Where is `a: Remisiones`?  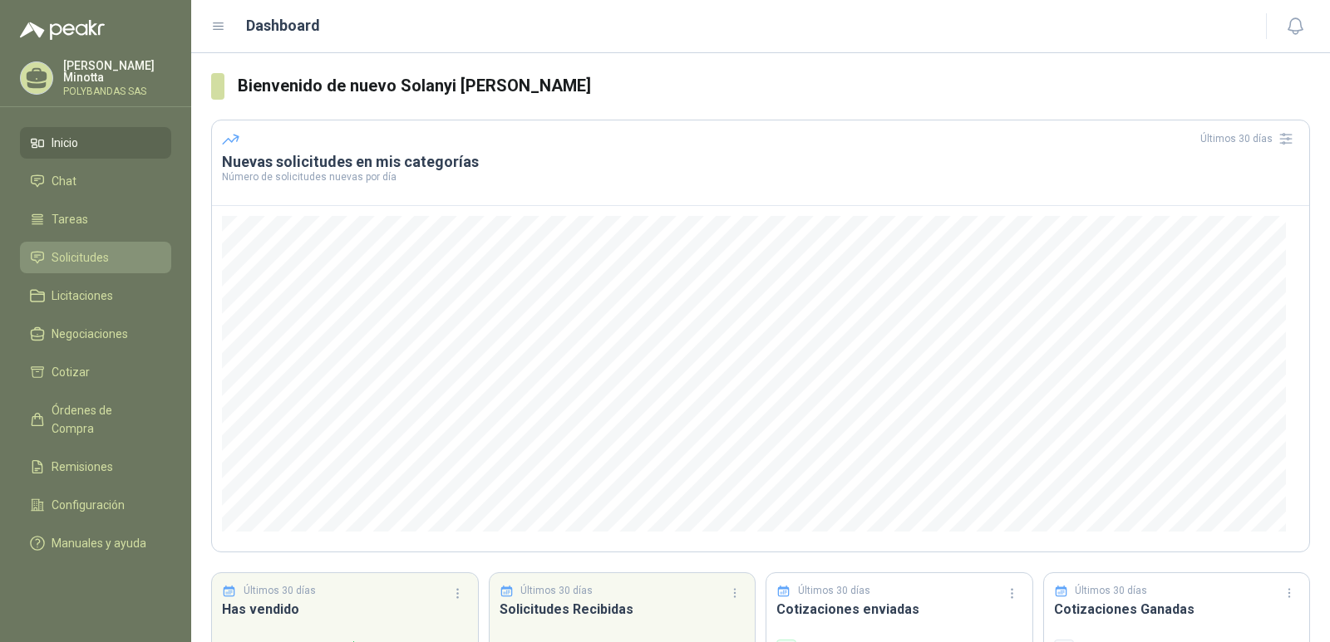 a: Remisiones is located at coordinates (96, 467).